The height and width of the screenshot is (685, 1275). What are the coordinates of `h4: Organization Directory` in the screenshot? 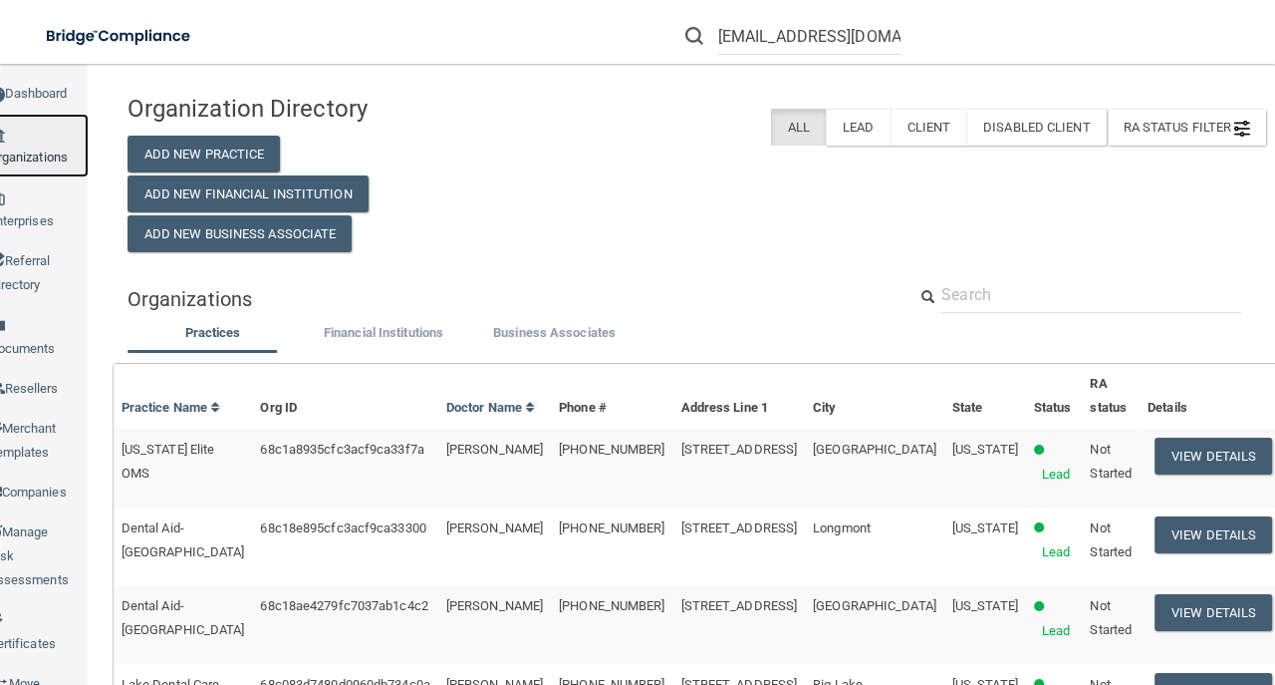 It's located at (307, 109).